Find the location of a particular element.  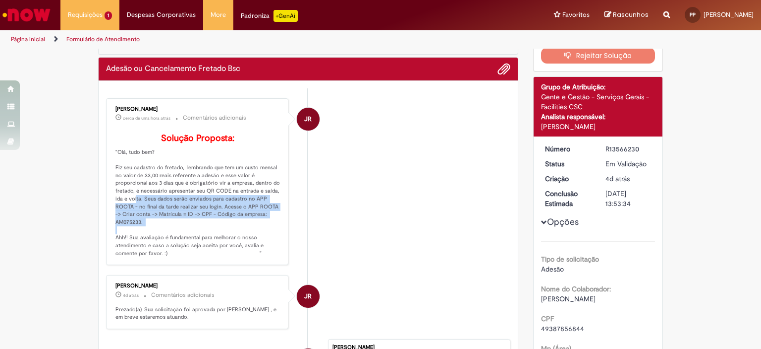

button: Adicionar anexos is located at coordinates (504, 69).